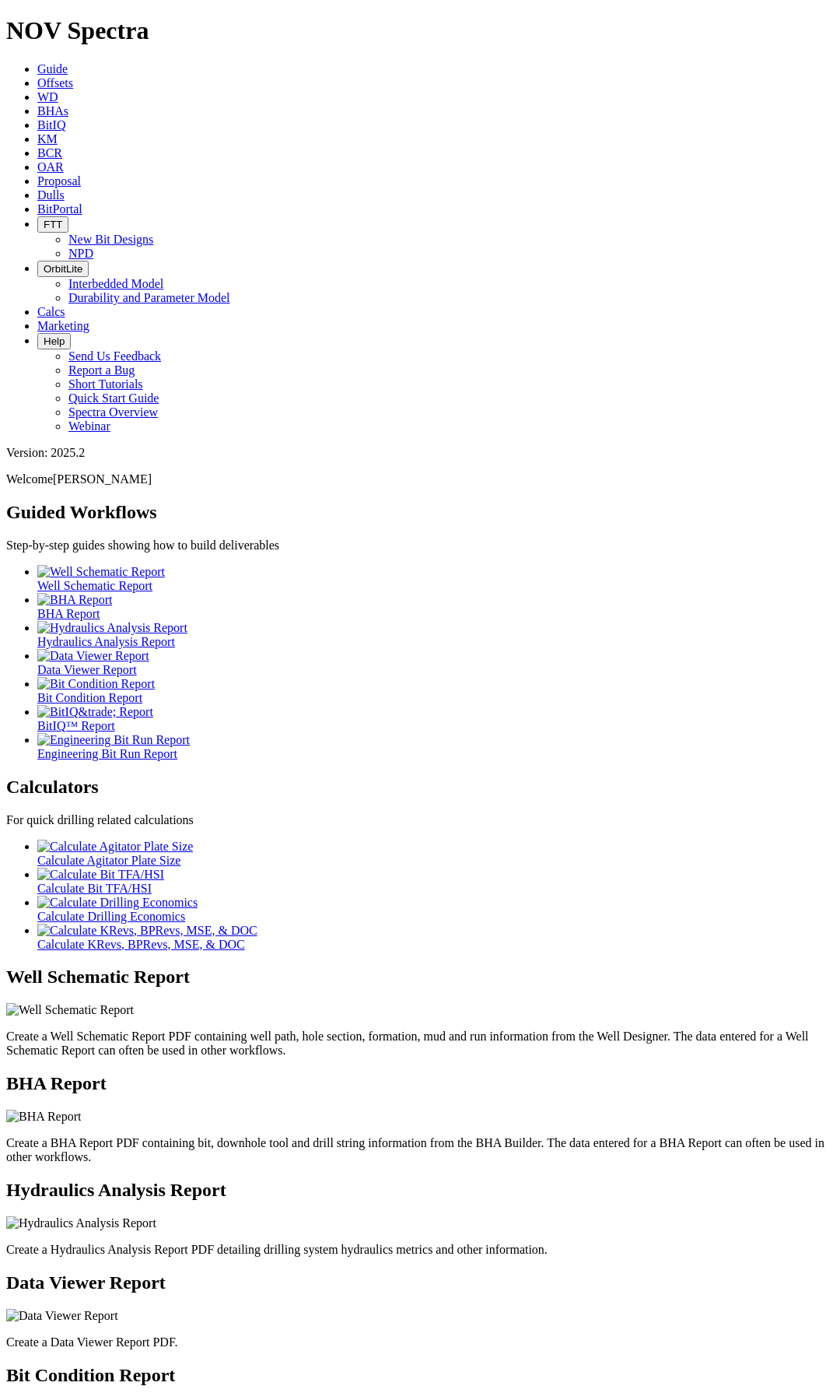 The height and width of the screenshot is (1400, 840). I want to click on span: Offsets, so click(55, 82).